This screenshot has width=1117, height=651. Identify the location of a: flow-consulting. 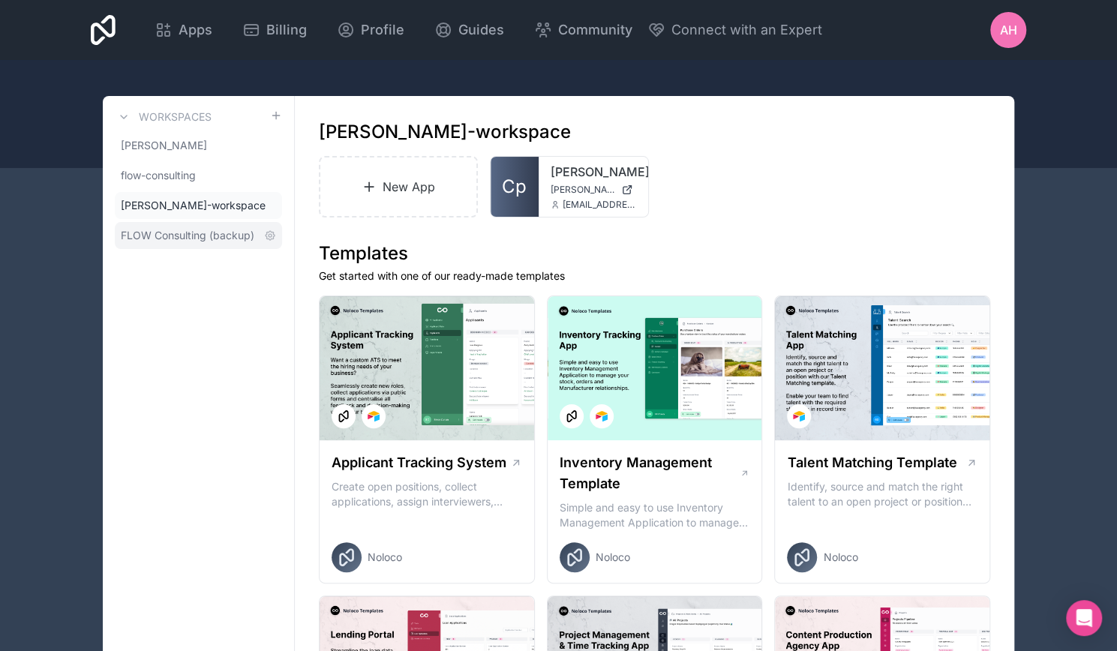
(198, 176).